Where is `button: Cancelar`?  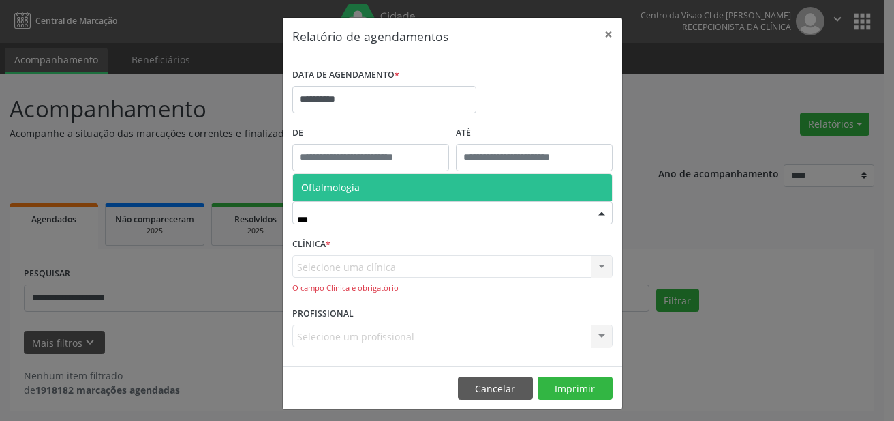
button: Cancelar is located at coordinates (496, 388).